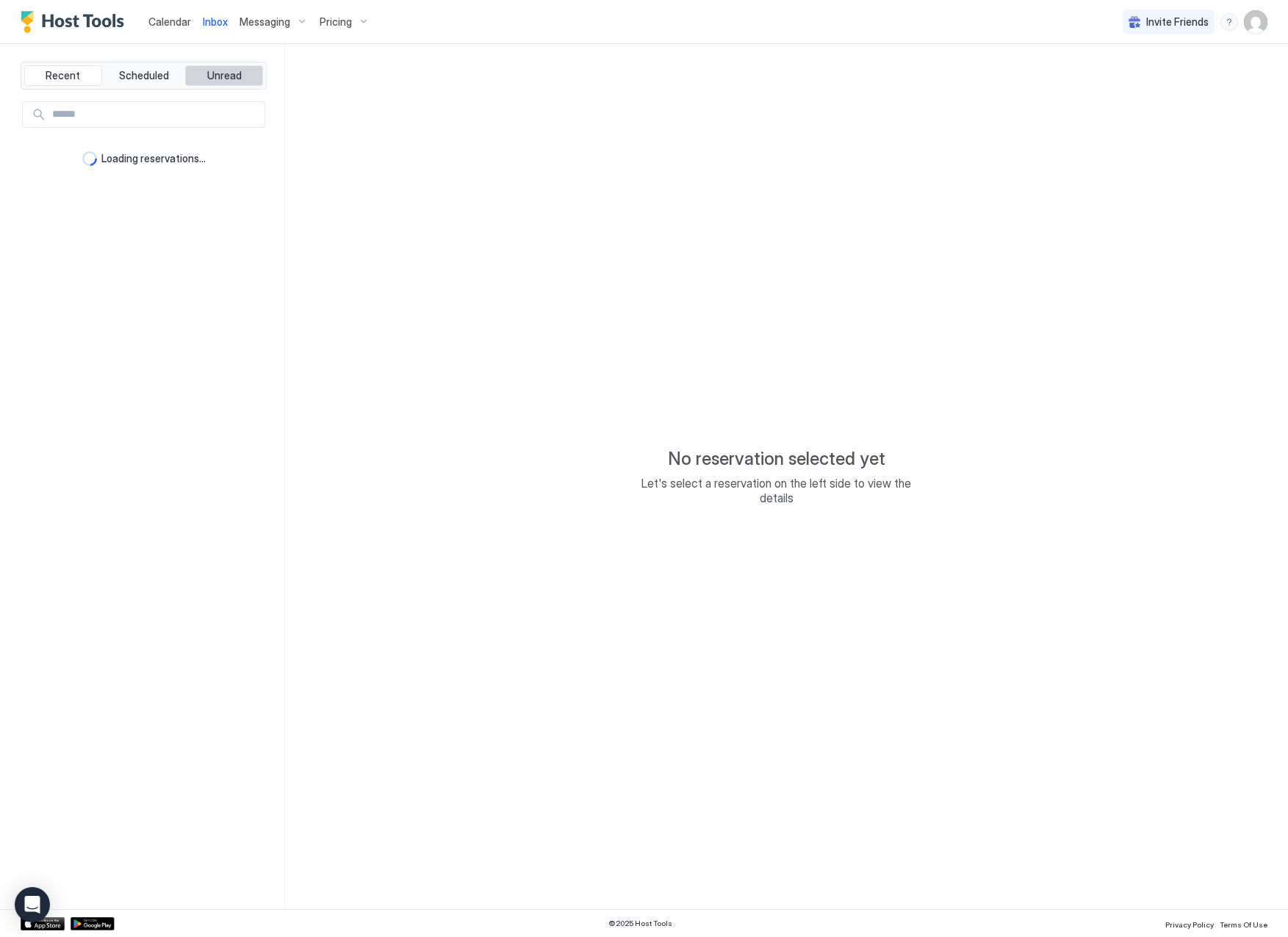 The width and height of the screenshot is (1288, 937). I want to click on span: Let's select a reservation on the left side to view the details, so click(776, 491).